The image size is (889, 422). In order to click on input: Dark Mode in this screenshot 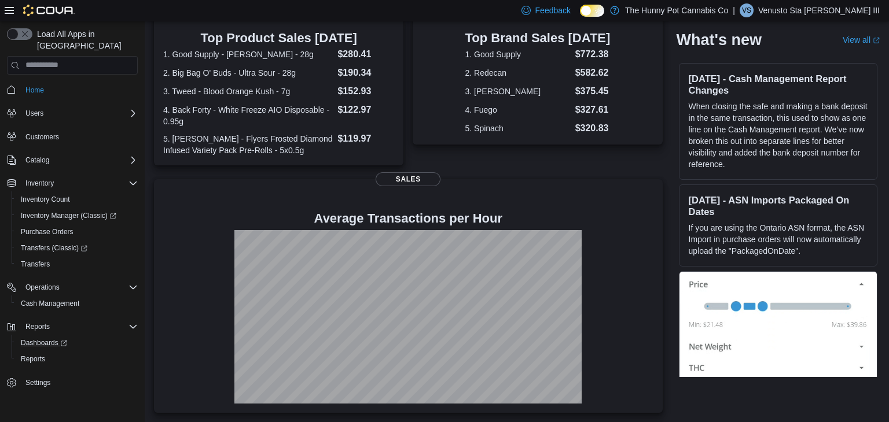, I will do `click(592, 10)`.